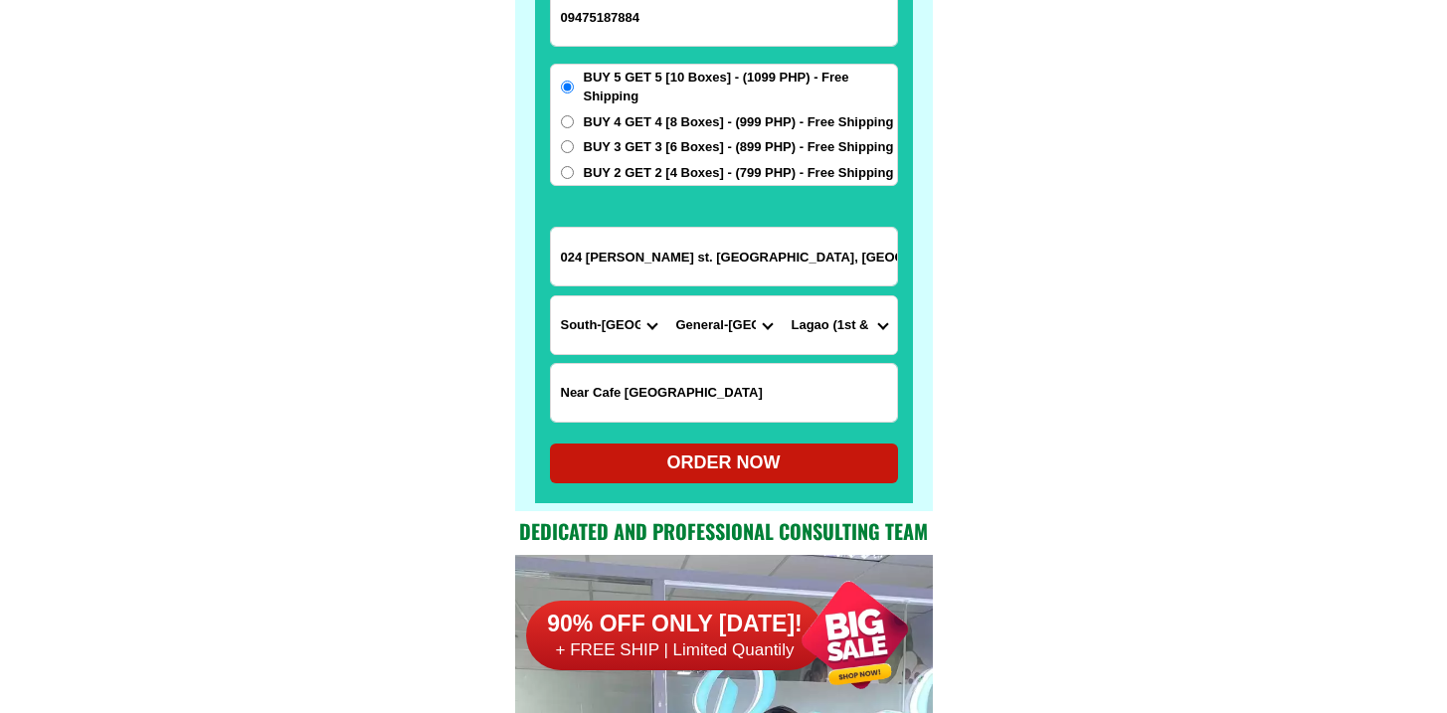  I want to click on select: Select district, so click(724, 325).